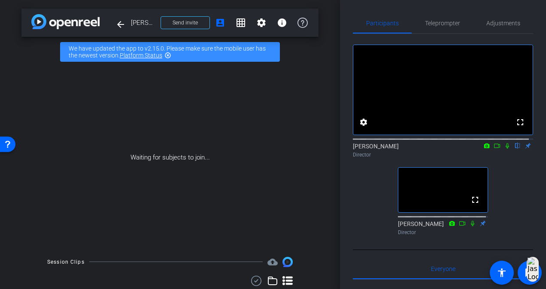 The image size is (546, 289). I want to click on div: Session Clips, so click(66, 262).